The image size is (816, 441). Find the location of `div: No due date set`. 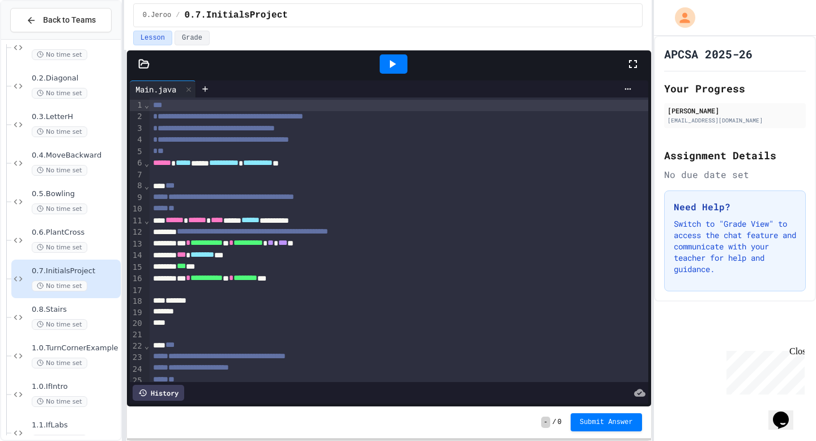

div: No due date set is located at coordinates (735, 175).